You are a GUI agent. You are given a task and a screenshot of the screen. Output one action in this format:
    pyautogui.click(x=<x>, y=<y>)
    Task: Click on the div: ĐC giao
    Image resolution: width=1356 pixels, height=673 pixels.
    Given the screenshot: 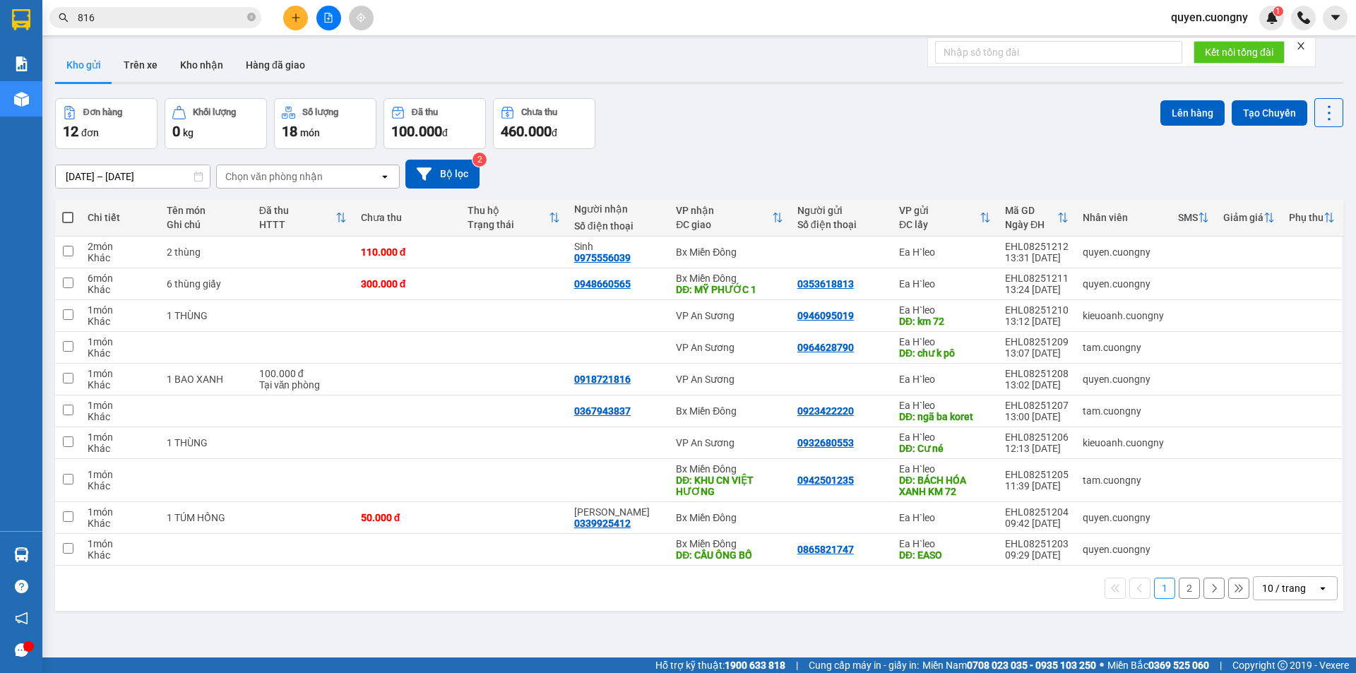 What is the action you would take?
    pyautogui.click(x=724, y=225)
    